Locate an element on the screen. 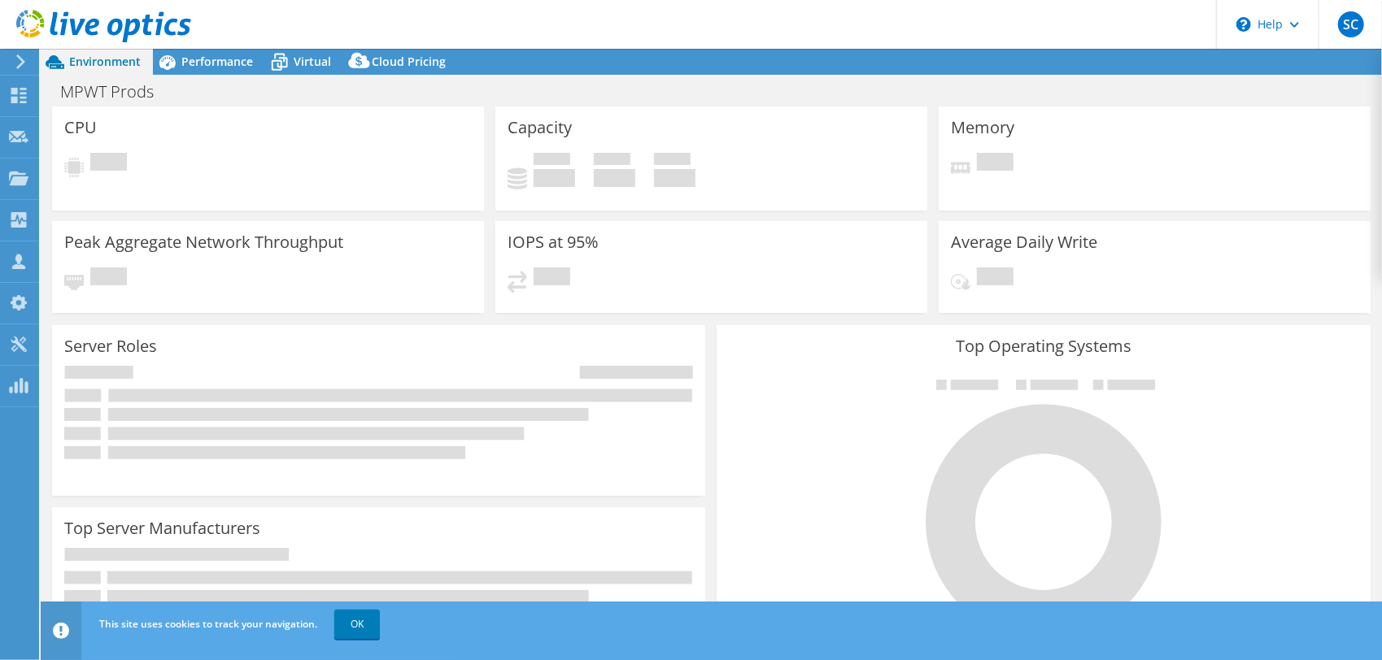 Image resolution: width=1382 pixels, height=660 pixels. span: Cloud Pricing is located at coordinates (408, 61).